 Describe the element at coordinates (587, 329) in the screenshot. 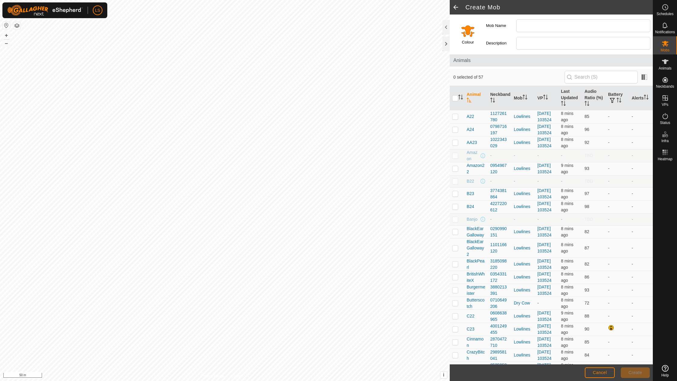

I see `span: 90` at that location.